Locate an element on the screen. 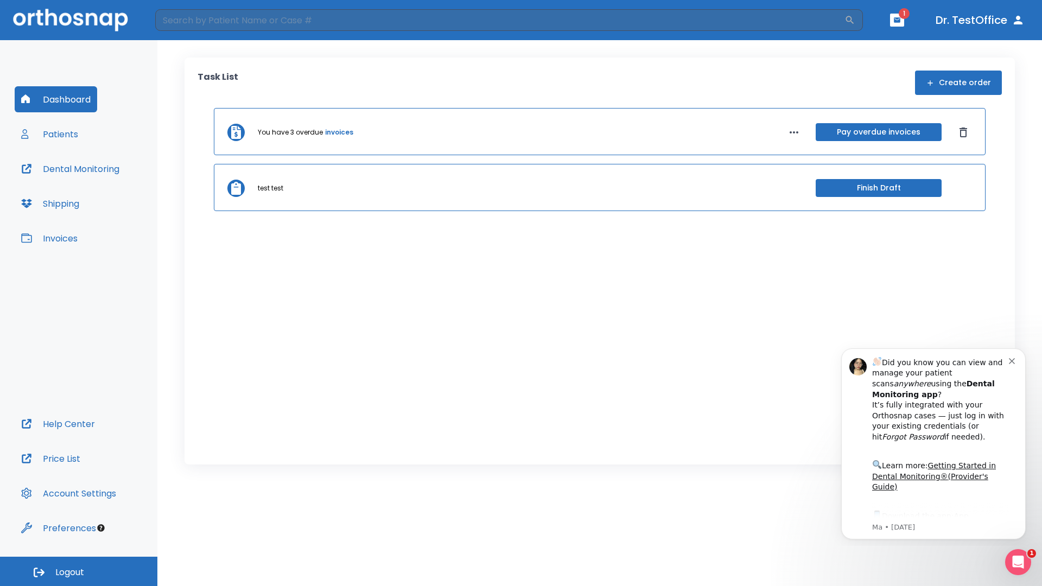  button: Dismiss is located at coordinates (963, 132).